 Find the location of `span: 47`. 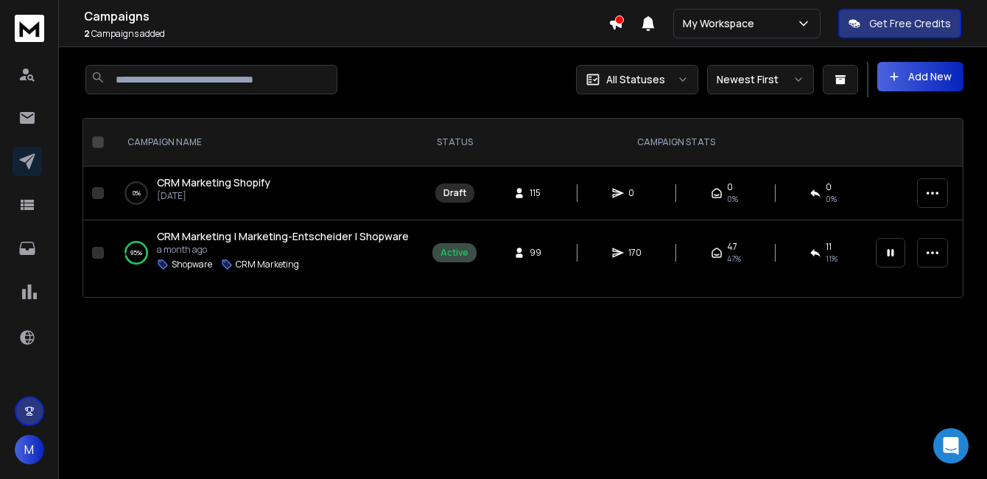

span: 47 is located at coordinates (732, 247).